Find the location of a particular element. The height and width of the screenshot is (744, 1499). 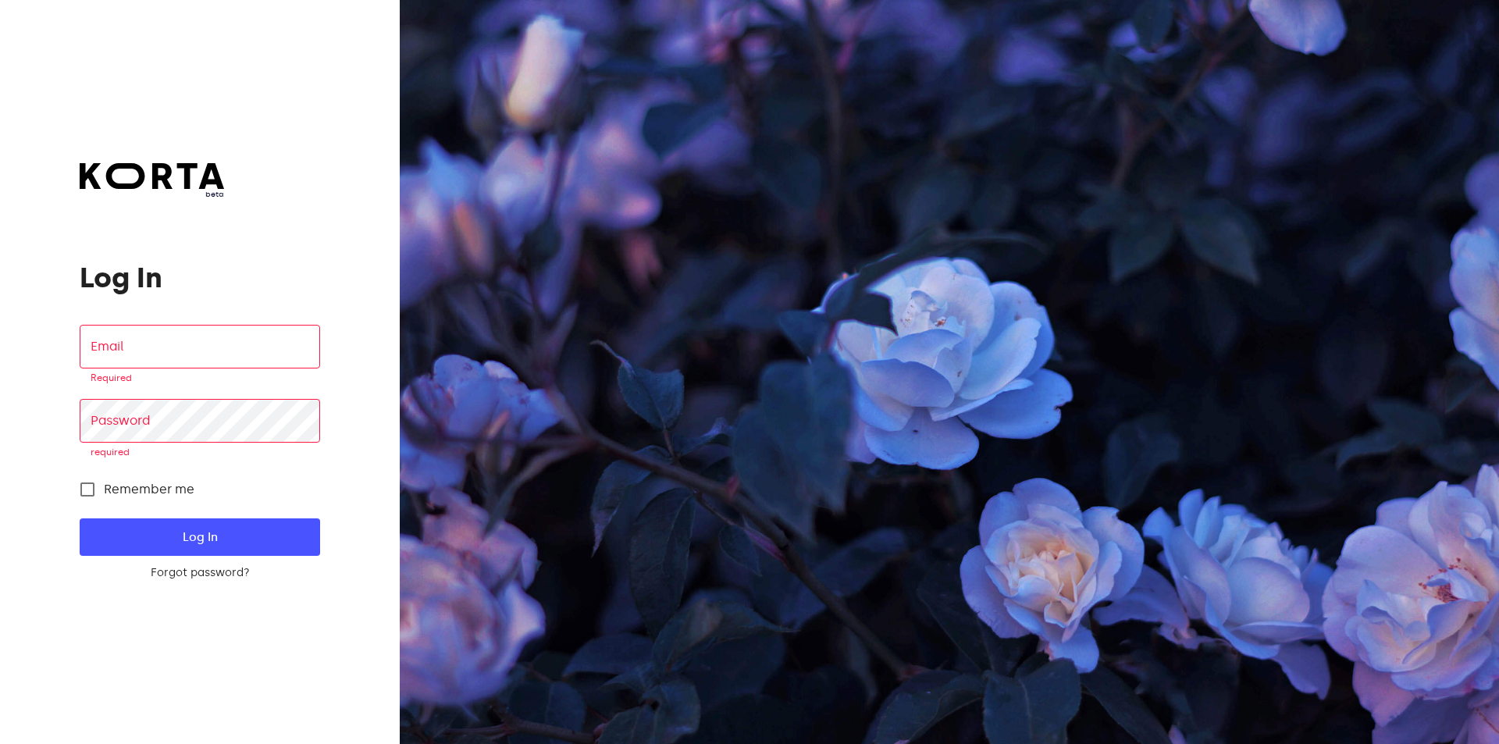

a: beta is located at coordinates (151, 181).